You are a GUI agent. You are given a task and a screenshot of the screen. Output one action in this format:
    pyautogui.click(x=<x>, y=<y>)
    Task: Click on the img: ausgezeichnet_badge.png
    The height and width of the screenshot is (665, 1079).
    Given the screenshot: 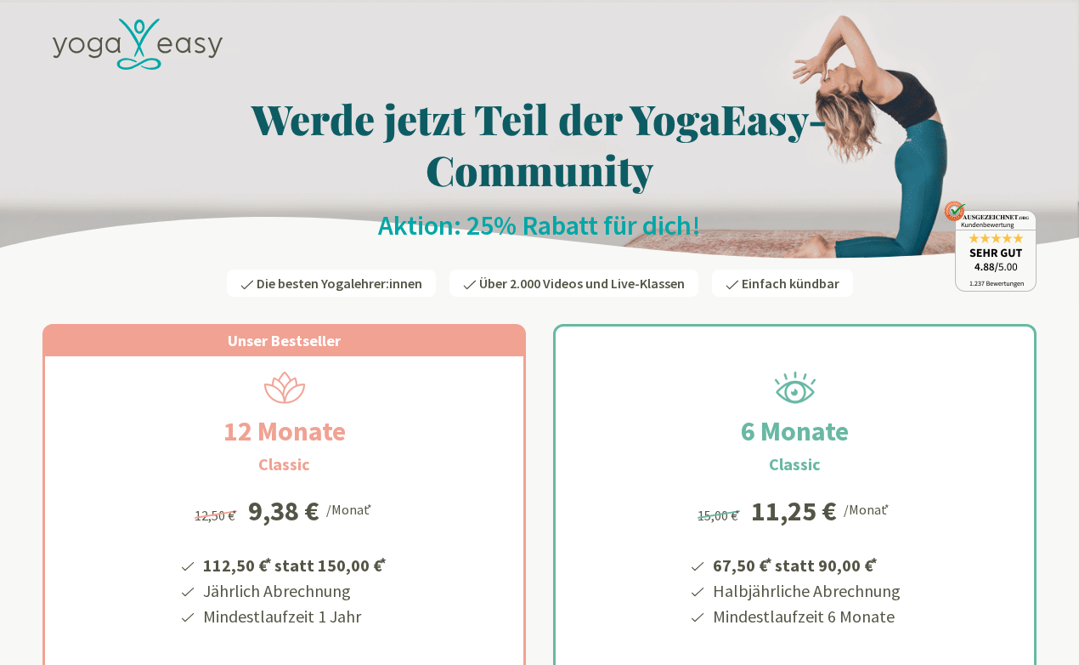 What is the action you would take?
    pyautogui.click(x=990, y=246)
    